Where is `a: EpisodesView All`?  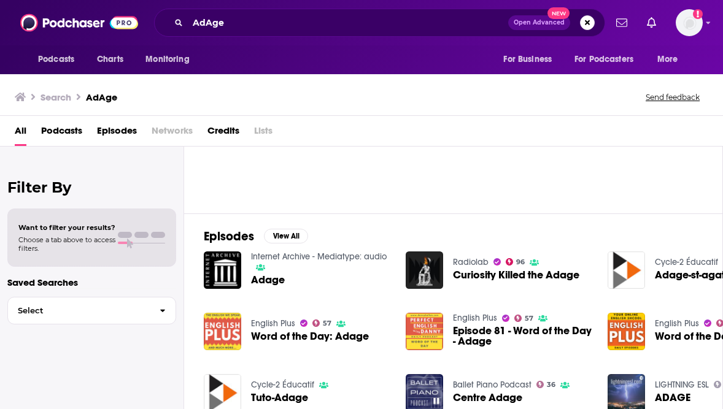 a: EpisodesView All is located at coordinates (256, 236).